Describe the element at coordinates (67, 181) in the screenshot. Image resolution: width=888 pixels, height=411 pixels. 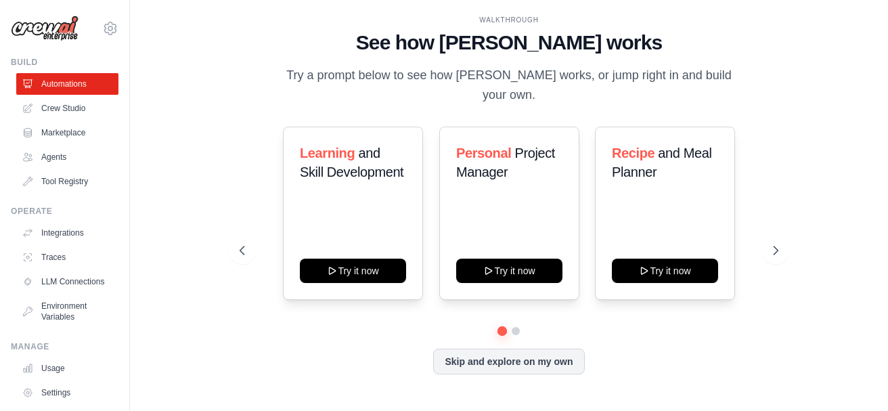
I see `a: Tool Registry` at that location.